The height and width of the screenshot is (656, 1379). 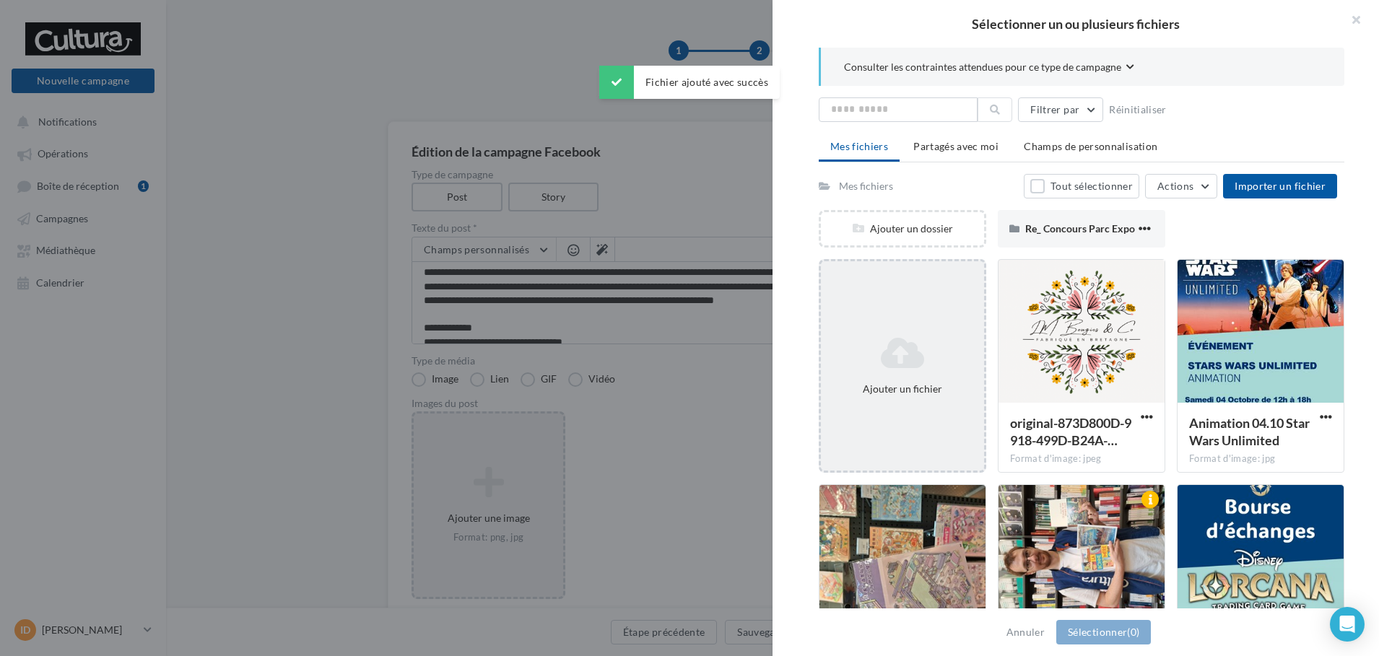 I want to click on span: Mes fichiers, so click(x=859, y=146).